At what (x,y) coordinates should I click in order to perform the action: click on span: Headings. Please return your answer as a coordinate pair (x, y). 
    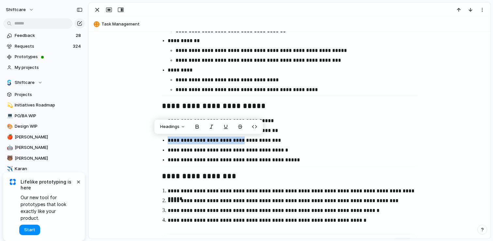
    Looking at the image, I should click on (170, 127).